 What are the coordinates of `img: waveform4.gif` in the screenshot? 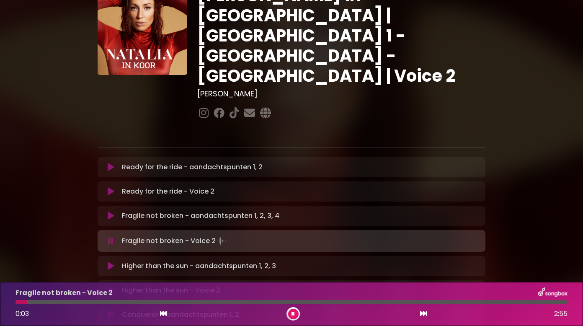 It's located at (222, 241).